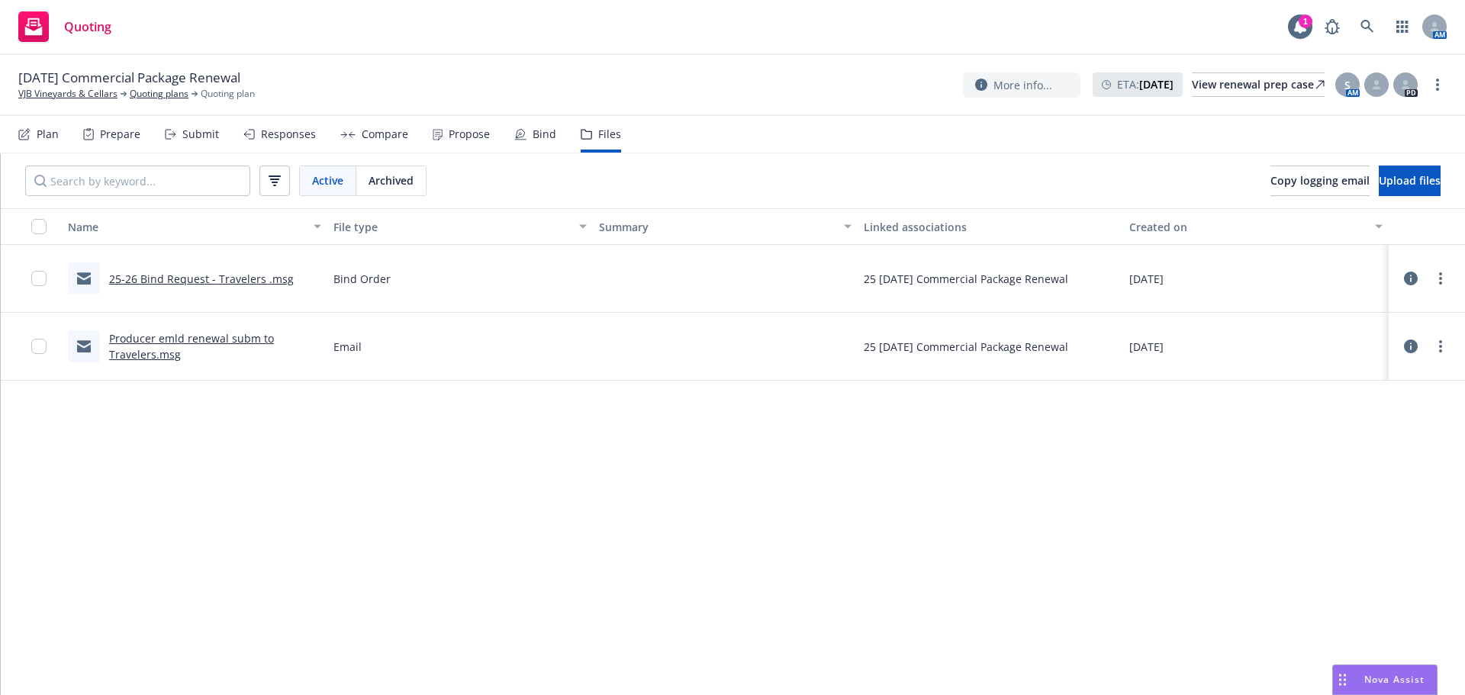  I want to click on span: Upload files, so click(1409, 180).